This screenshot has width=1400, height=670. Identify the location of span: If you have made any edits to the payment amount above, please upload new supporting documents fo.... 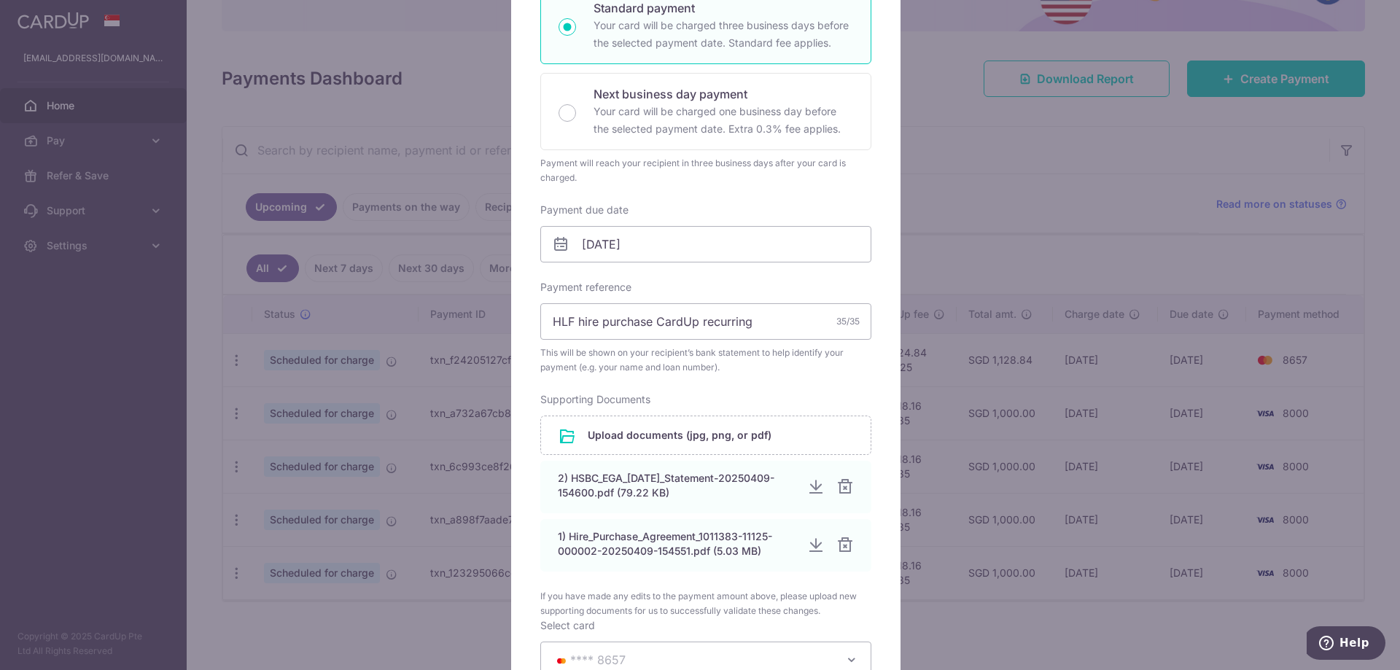
(706, 604).